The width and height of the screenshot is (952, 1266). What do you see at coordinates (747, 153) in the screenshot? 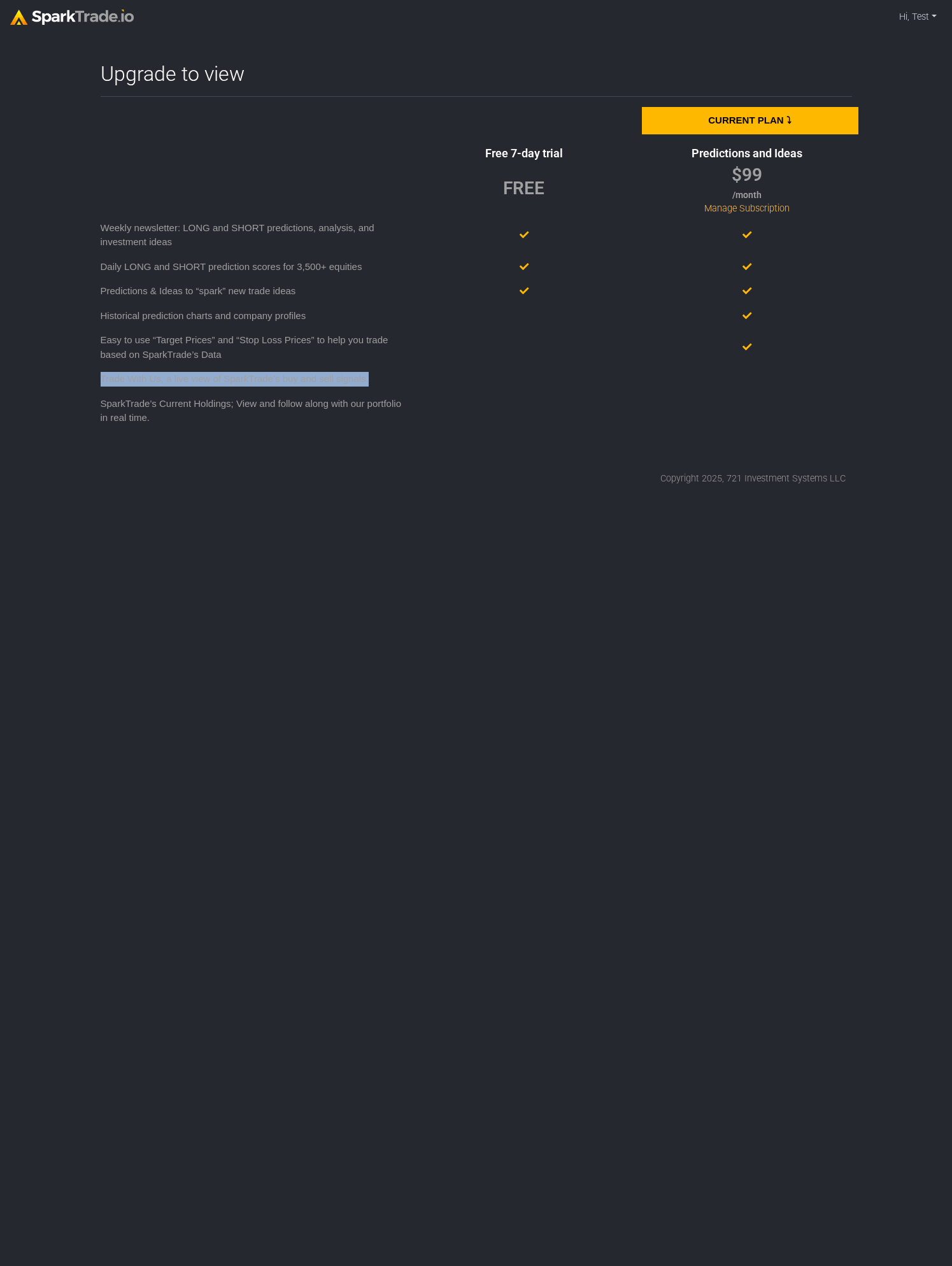
I see `div: Predictions and Ideas` at bounding box center [747, 153].